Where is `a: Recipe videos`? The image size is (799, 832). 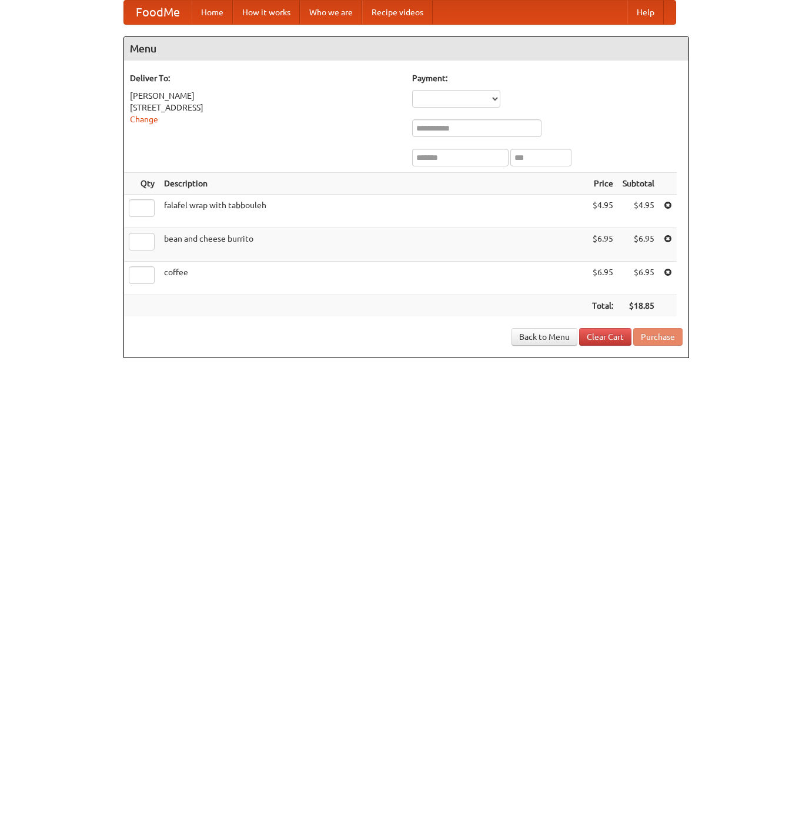
a: Recipe videos is located at coordinates (397, 12).